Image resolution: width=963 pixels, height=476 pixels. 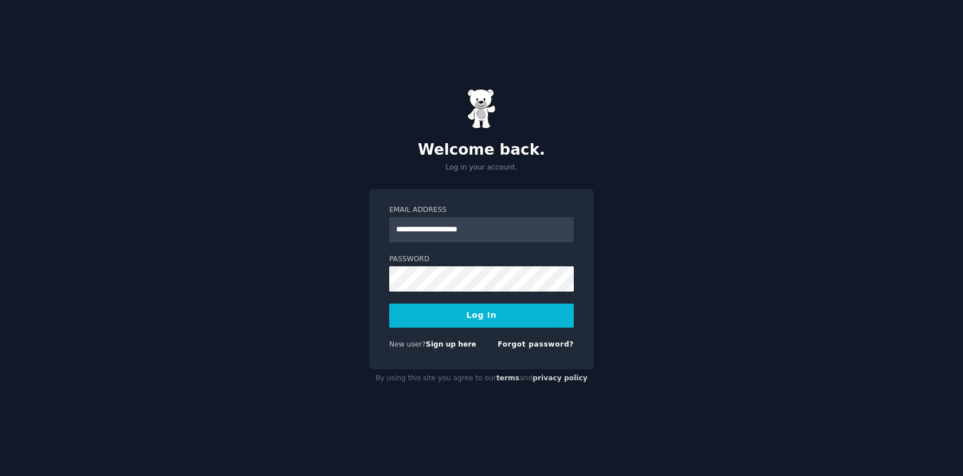 I want to click on h2: Welcome back., so click(x=482, y=150).